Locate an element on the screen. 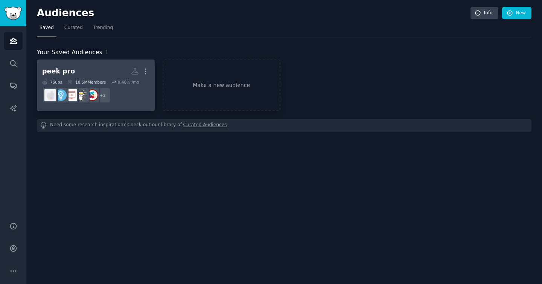 The height and width of the screenshot is (284, 542). img: Choices is located at coordinates (92, 95).